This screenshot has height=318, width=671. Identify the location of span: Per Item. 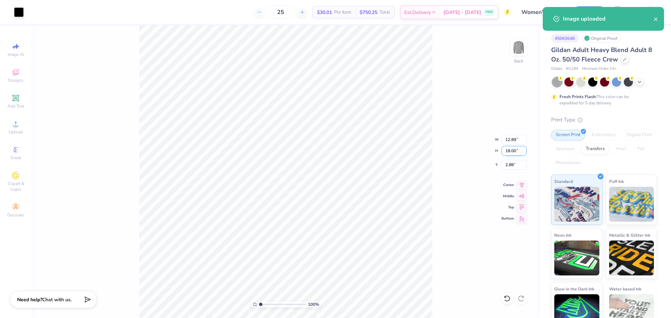
(342, 12).